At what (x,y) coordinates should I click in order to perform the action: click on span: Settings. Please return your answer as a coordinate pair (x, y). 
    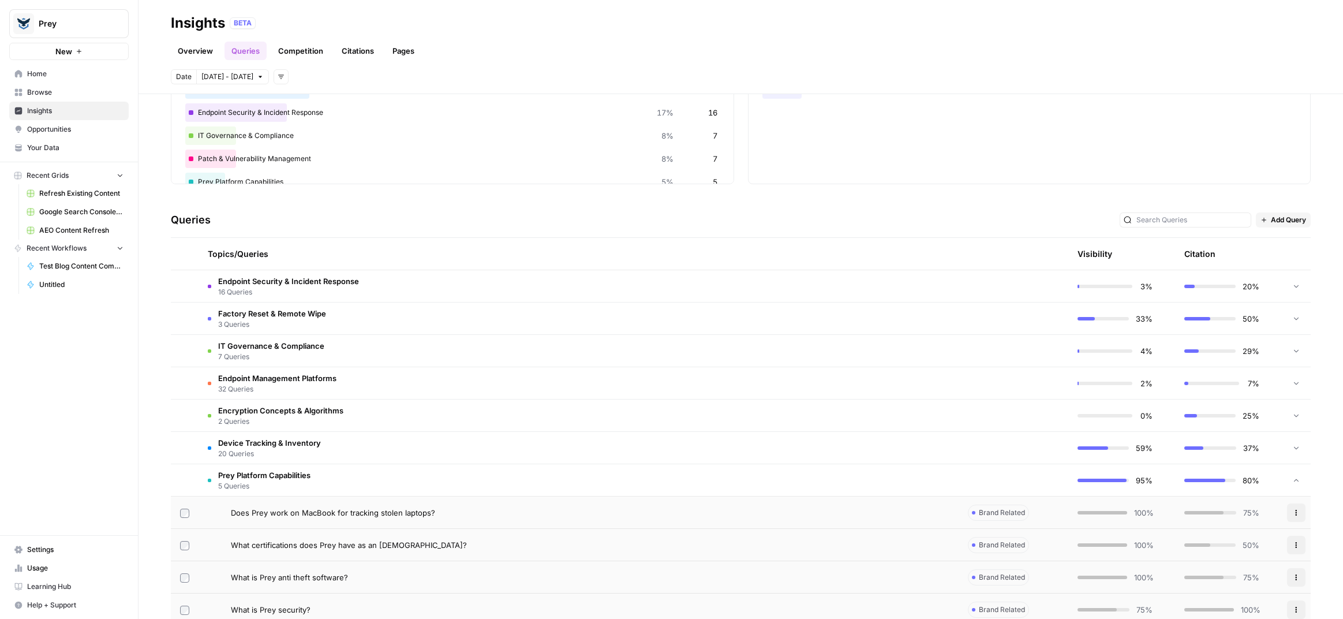
    Looking at the image, I should click on (75, 550).